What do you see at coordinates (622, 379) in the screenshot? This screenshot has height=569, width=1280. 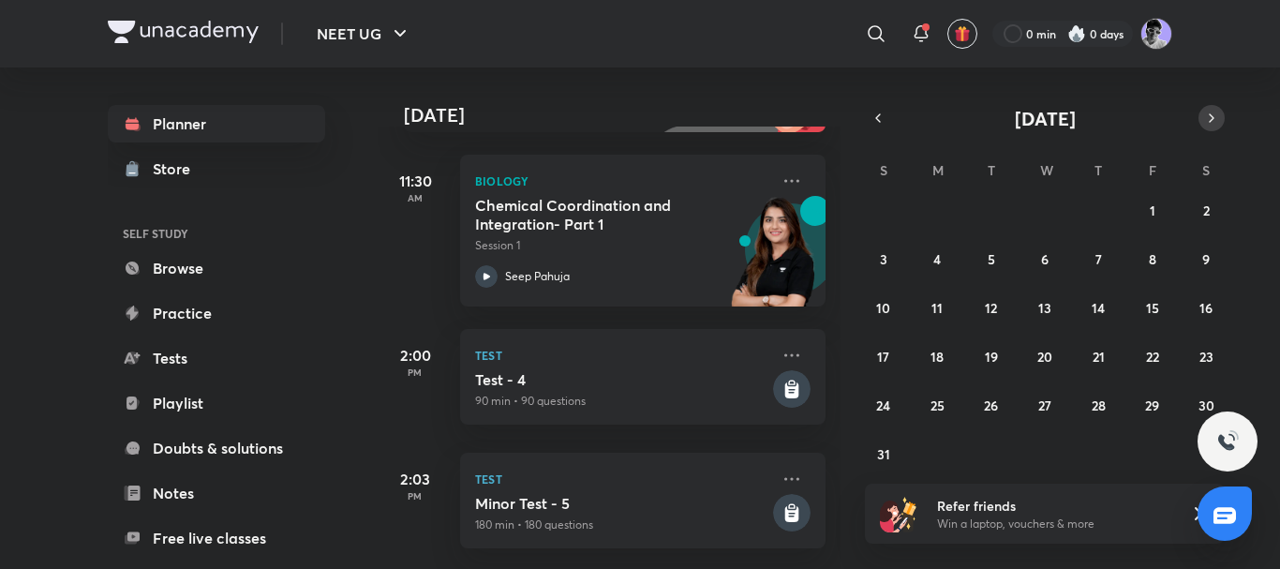 I see `h5: Test - 4` at bounding box center [622, 379].